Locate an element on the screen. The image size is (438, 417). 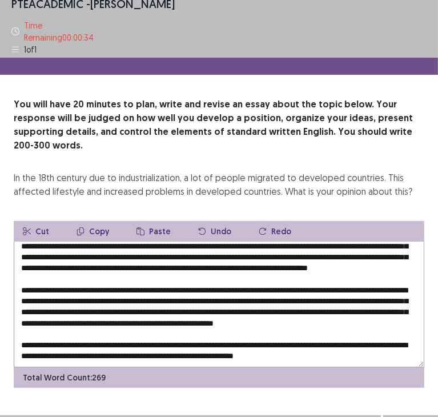
button: Paste is located at coordinates (154, 231).